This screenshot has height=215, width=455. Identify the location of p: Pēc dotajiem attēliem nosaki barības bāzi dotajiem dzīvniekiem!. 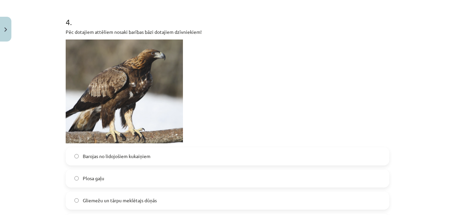
(228, 32).